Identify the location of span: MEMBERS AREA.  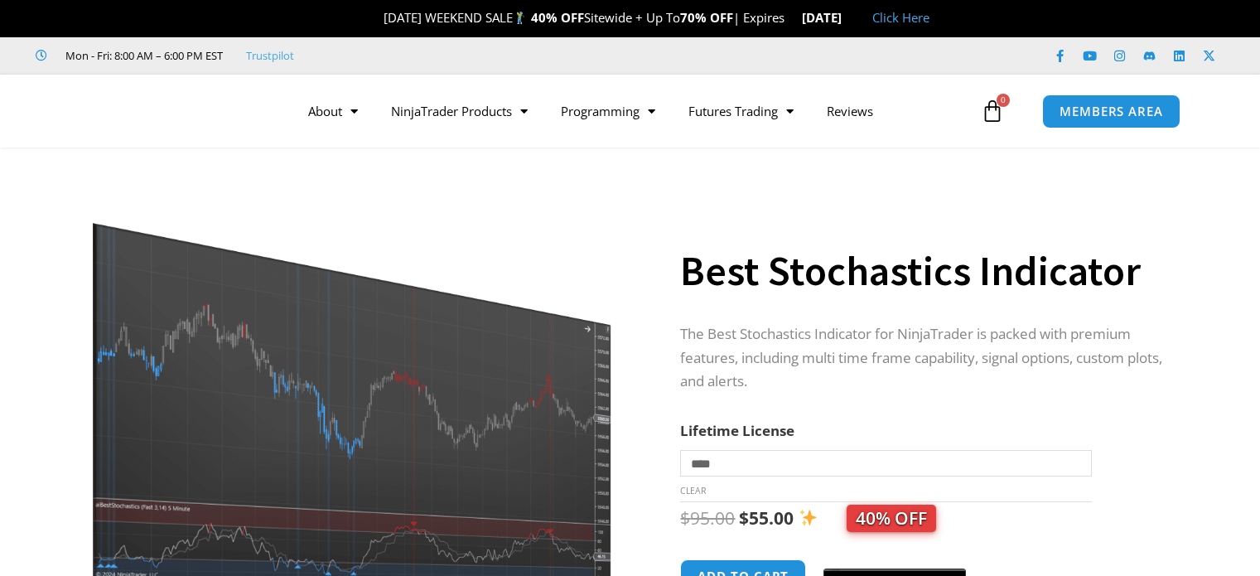
(1111, 111).